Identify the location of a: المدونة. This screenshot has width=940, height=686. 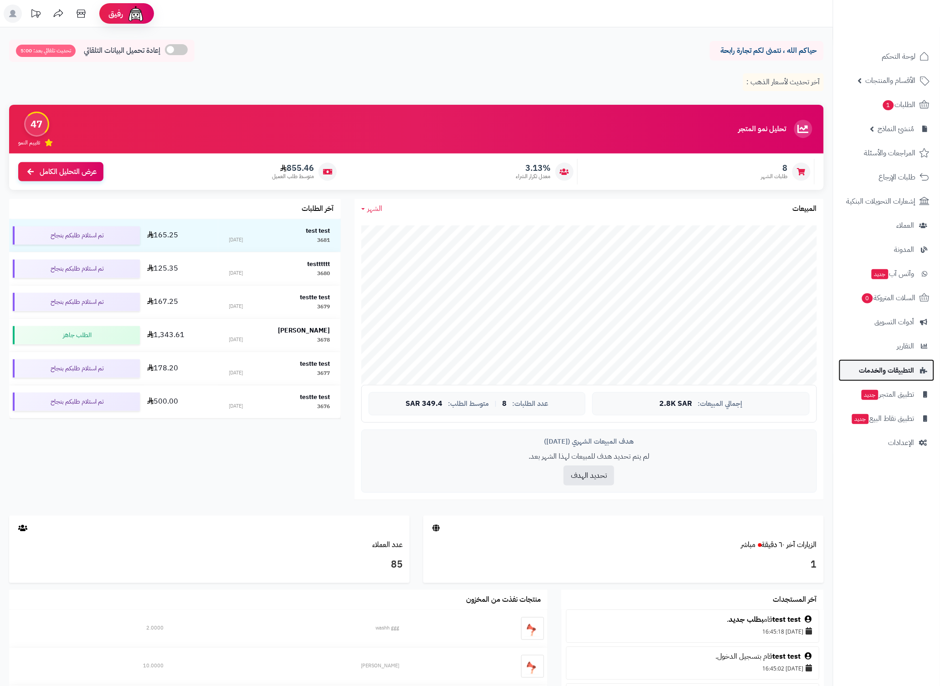
(887, 250).